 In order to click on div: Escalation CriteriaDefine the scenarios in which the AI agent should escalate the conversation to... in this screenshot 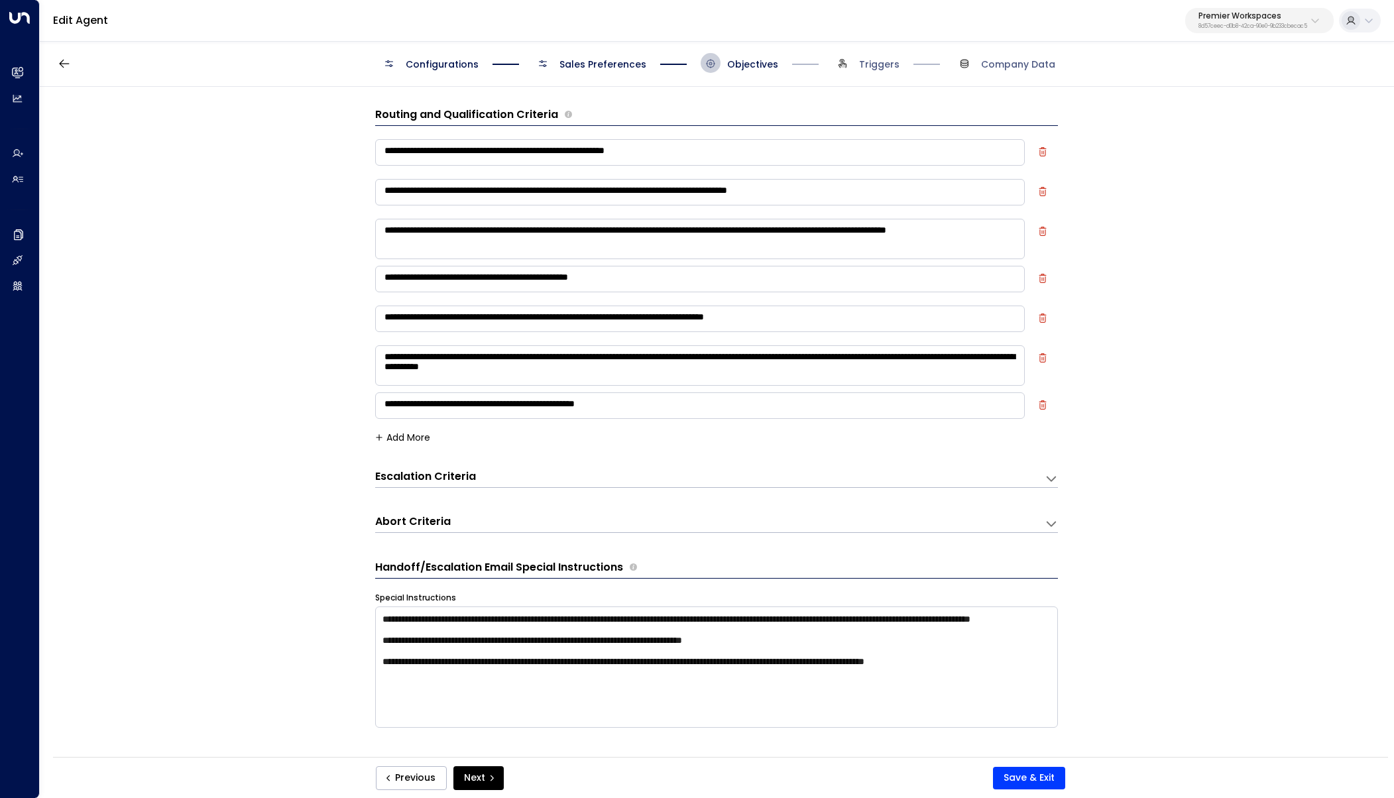, I will do `click(717, 479)`.